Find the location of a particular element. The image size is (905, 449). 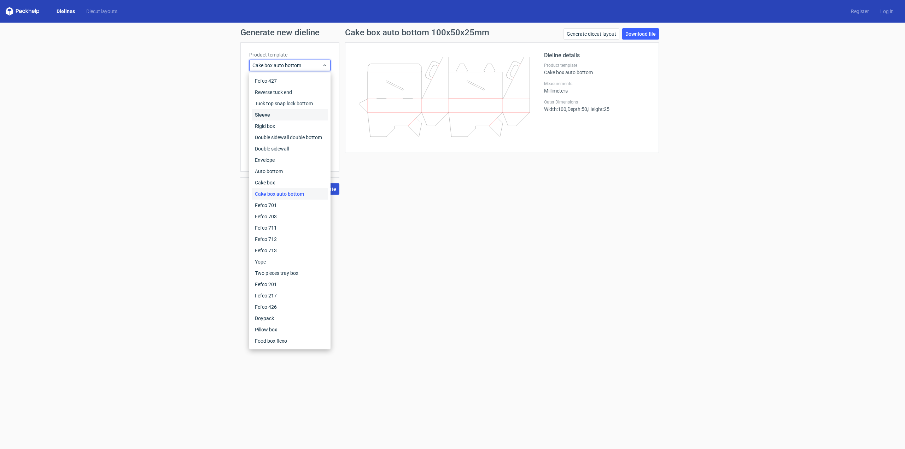

span: , Depth : 50 is located at coordinates (577, 109).